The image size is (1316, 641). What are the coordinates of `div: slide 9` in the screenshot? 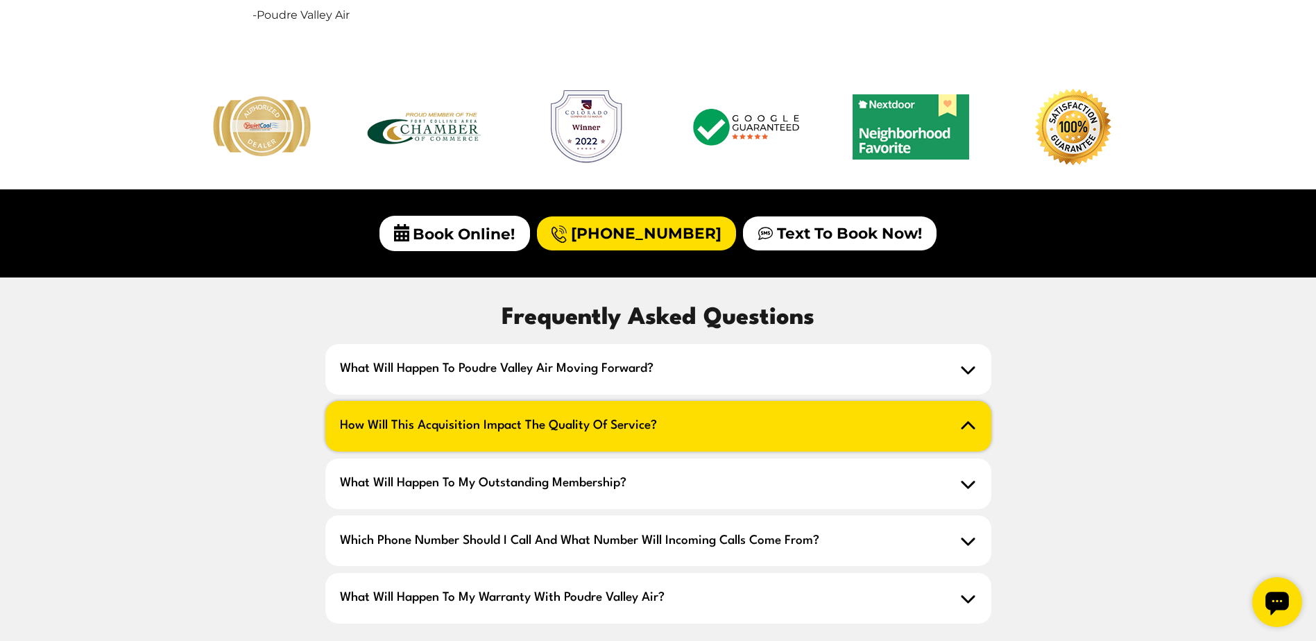 It's located at (911, 130).